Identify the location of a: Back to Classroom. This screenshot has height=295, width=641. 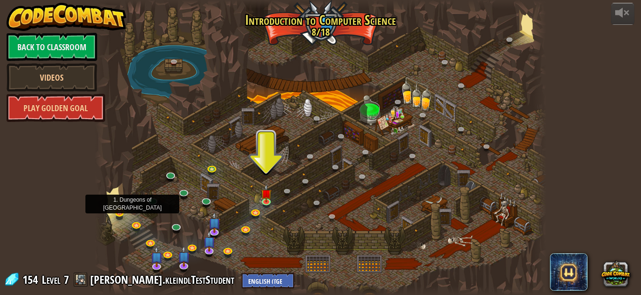
(52, 47).